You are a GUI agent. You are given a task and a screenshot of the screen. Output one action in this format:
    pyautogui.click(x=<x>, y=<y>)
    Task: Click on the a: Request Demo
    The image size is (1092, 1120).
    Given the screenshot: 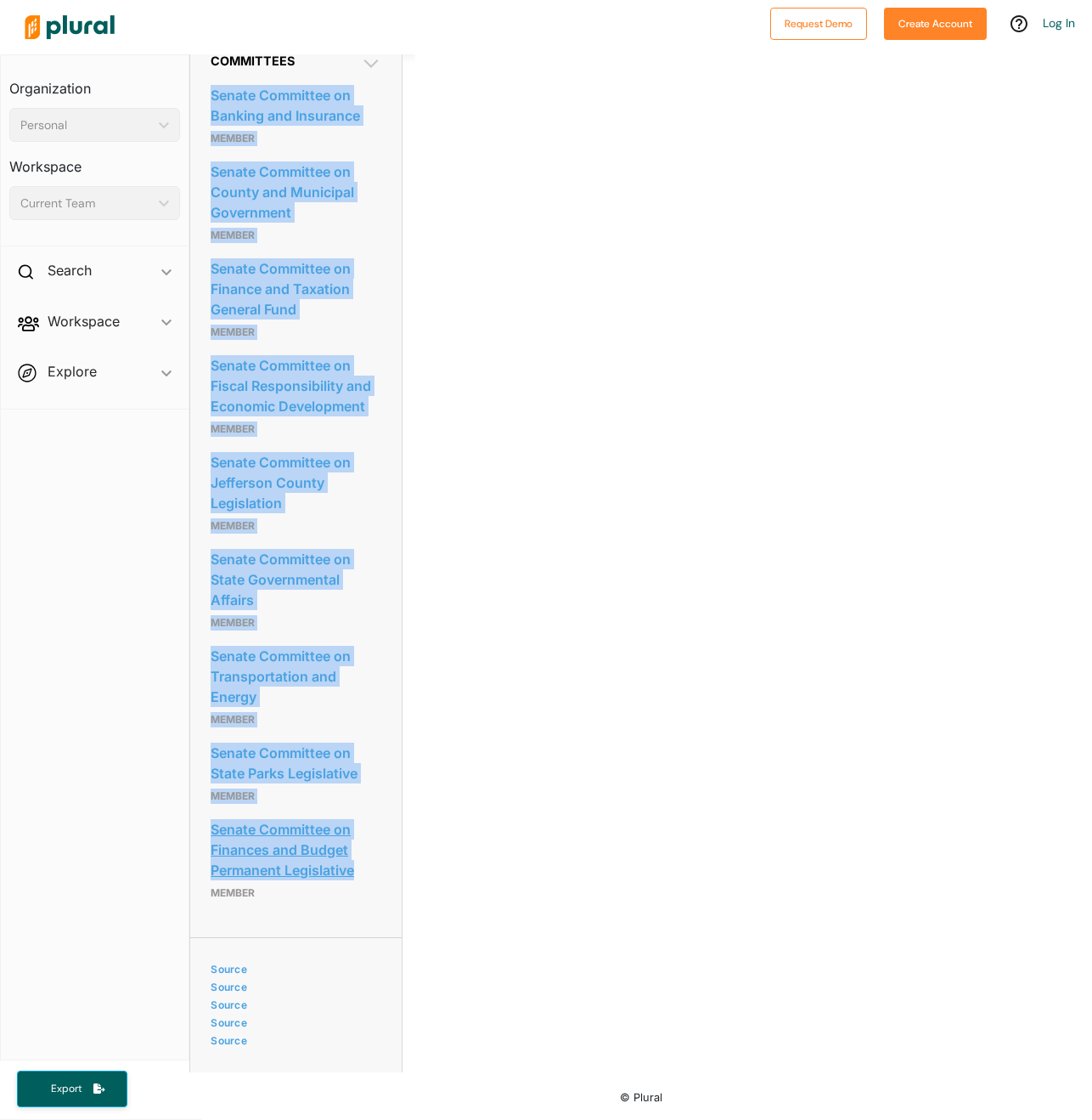 What is the action you would take?
    pyautogui.click(x=819, y=23)
    